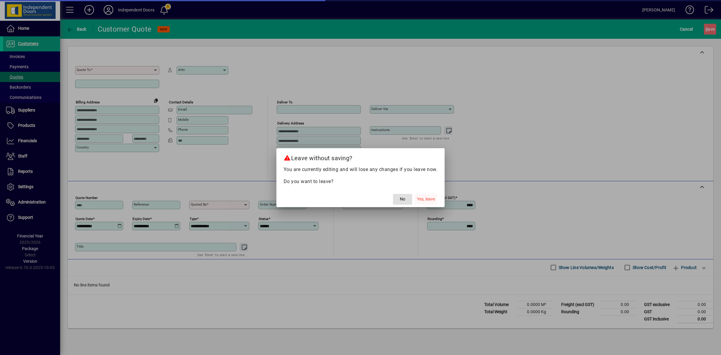 The height and width of the screenshot is (355, 721). What do you see at coordinates (403, 199) in the screenshot?
I see `button: No` at bounding box center [403, 199].